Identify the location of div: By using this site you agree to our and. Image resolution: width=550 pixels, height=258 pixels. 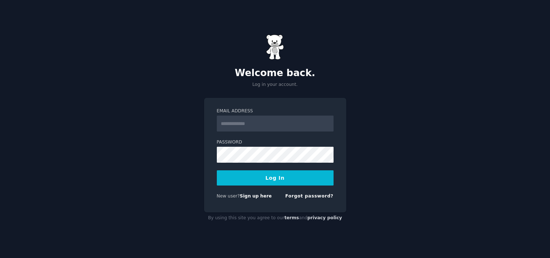
(275, 218).